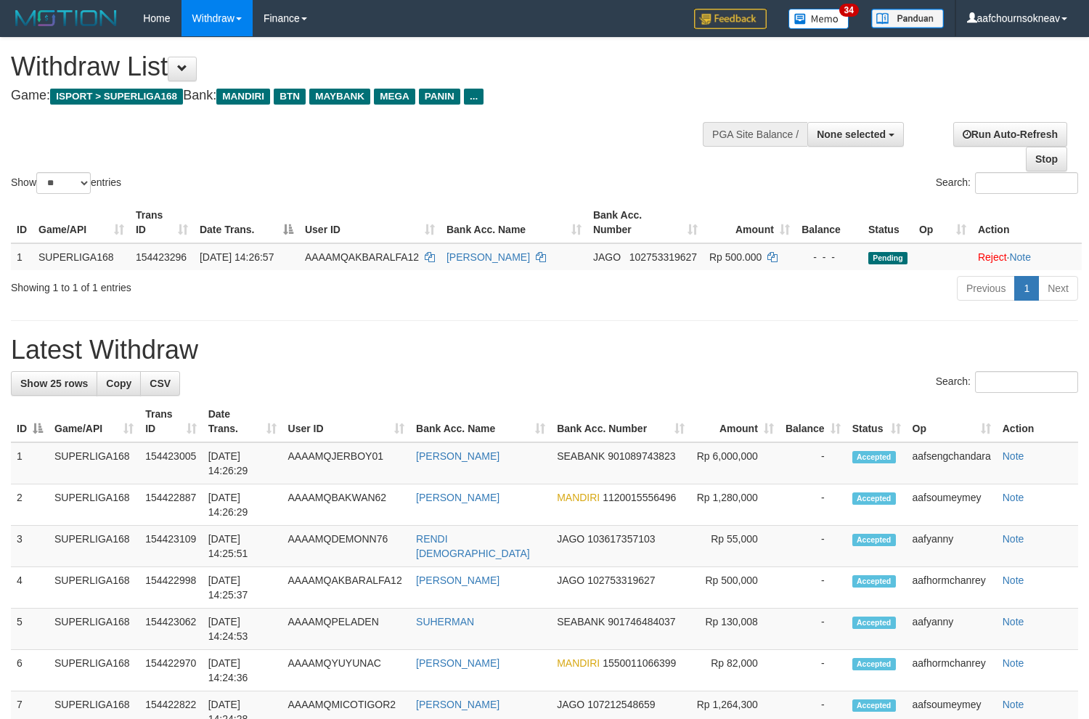  I want to click on span: Show 25 rows, so click(54, 383).